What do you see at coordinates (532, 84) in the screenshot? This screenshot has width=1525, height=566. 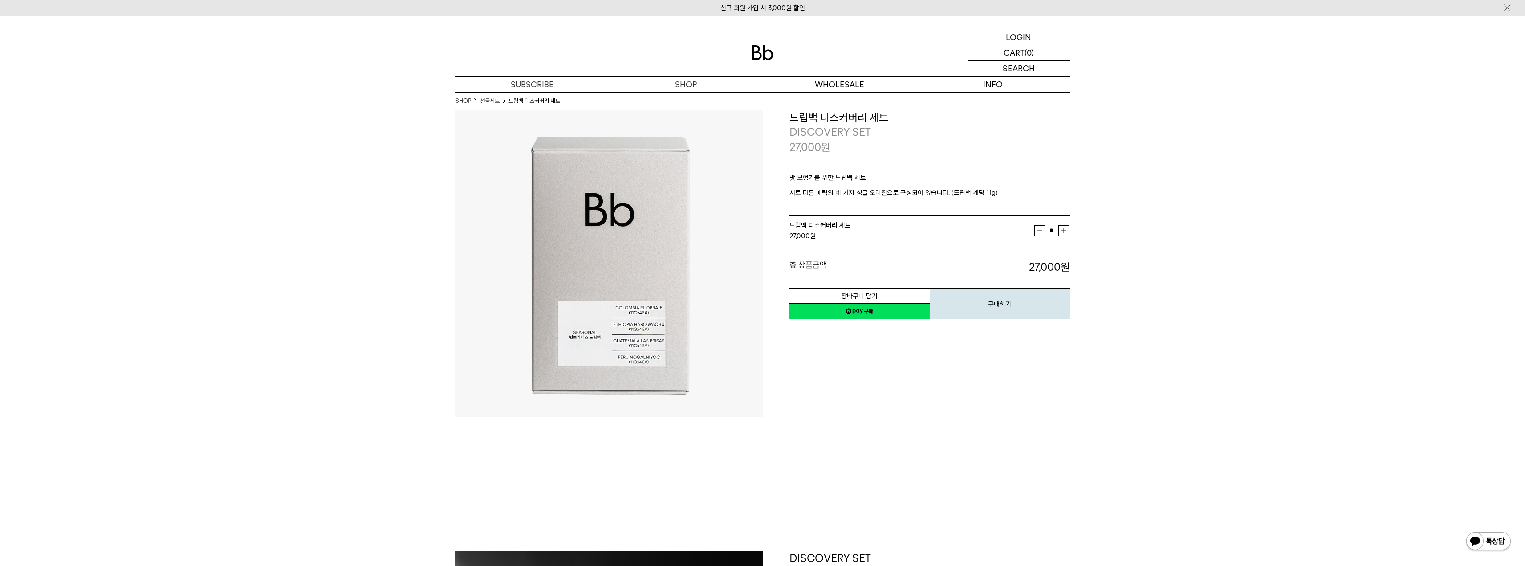 I see `p: SUBSCRIBE` at bounding box center [532, 84].